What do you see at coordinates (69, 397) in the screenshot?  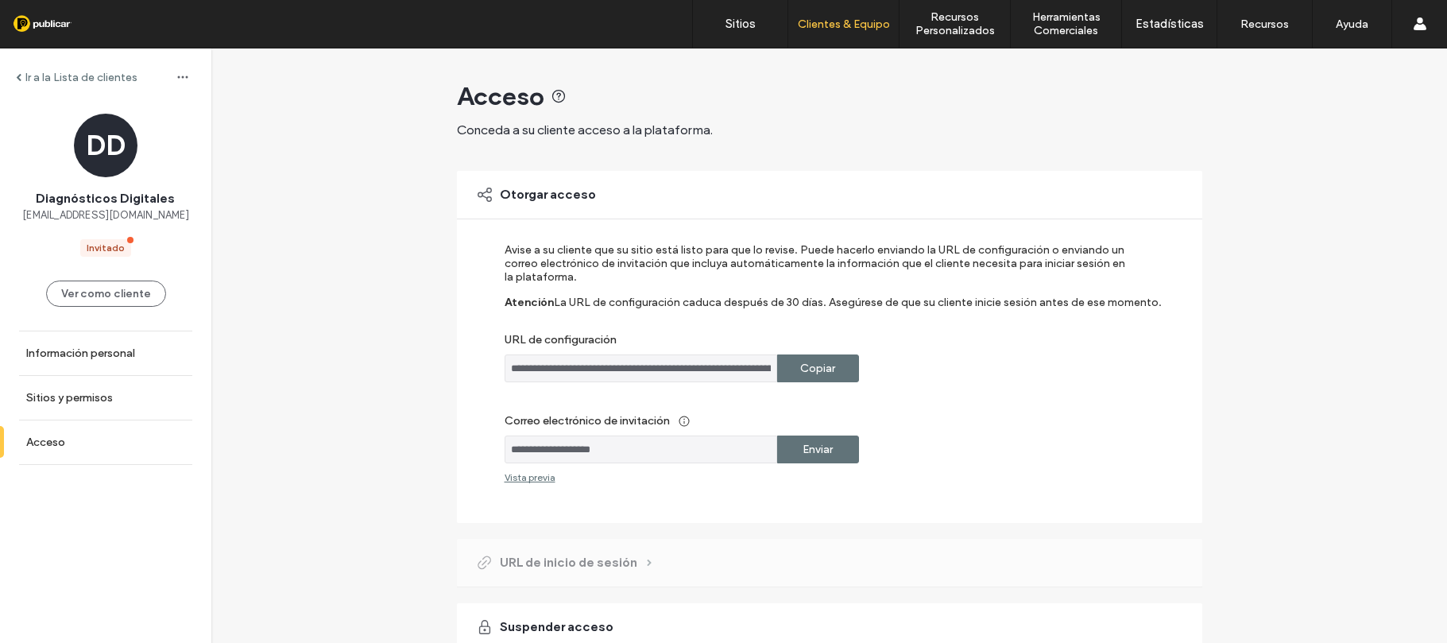 I see `label: Sitios y permisos` at bounding box center [69, 397].